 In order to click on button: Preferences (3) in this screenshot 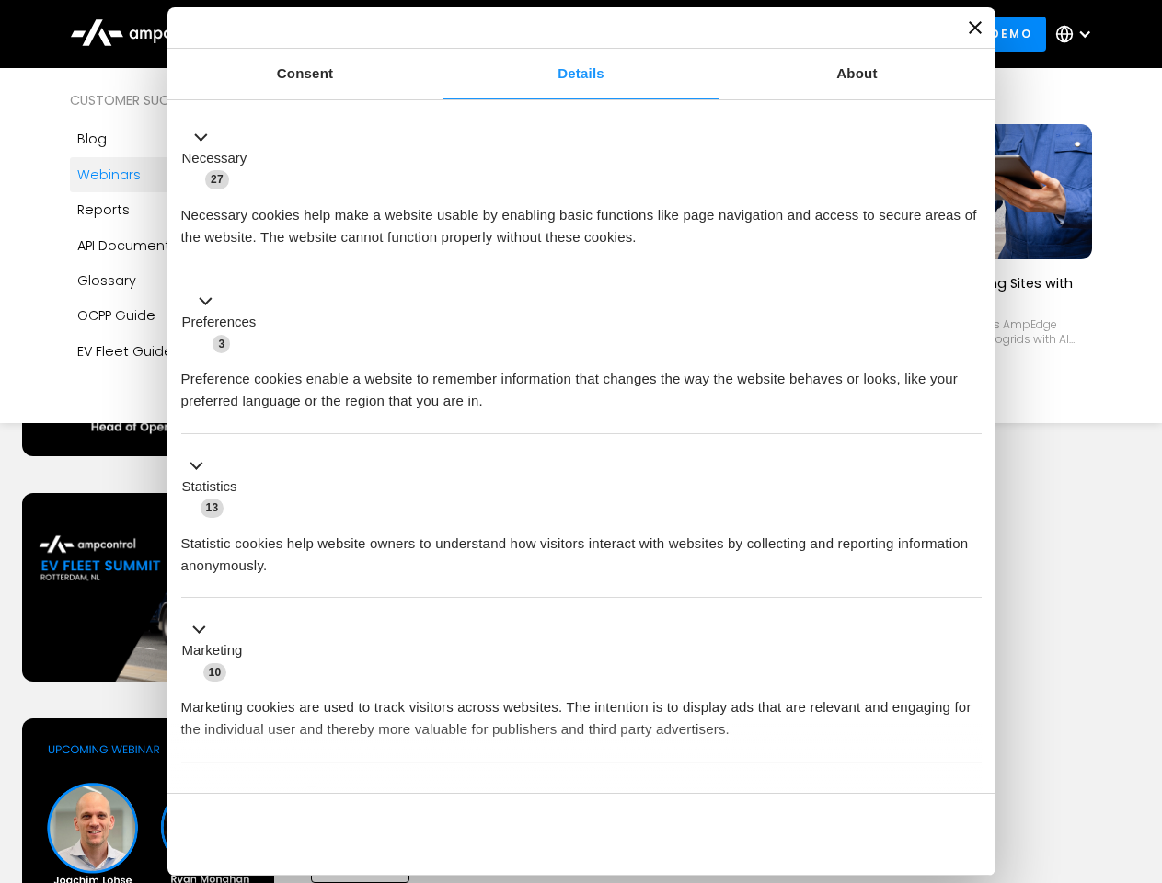, I will do `click(224, 323)`.